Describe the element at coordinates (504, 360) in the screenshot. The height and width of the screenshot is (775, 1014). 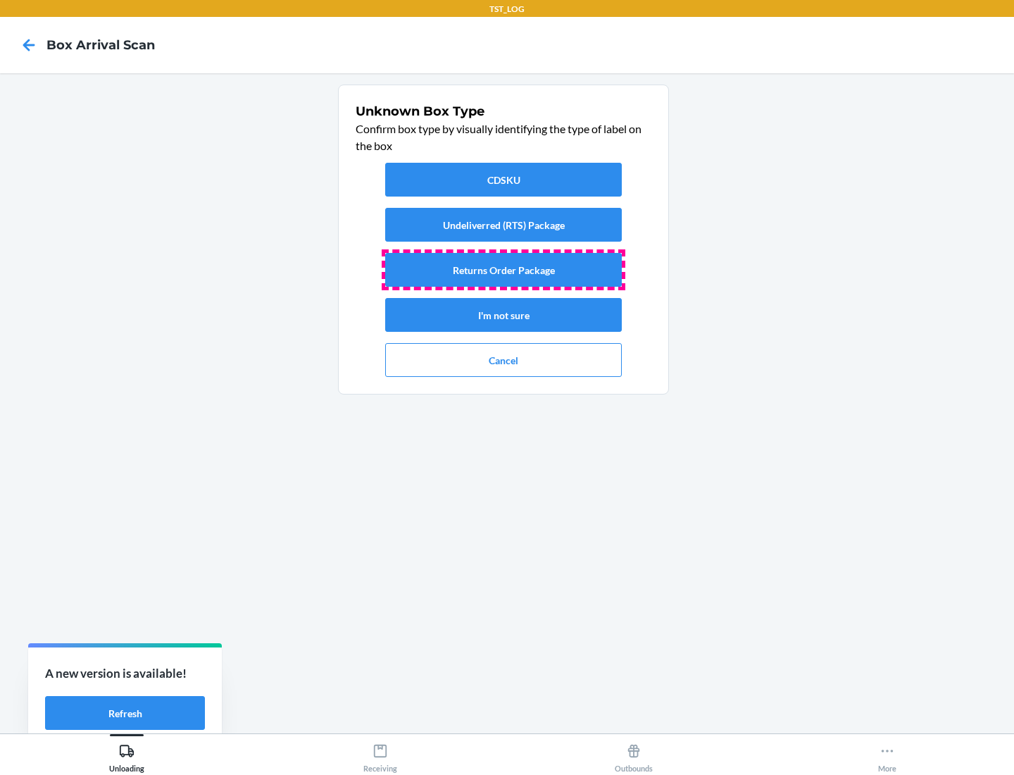
I see `button: Cancel` at that location.